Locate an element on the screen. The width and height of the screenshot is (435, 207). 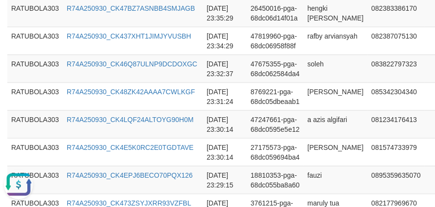
td: 085342304340 is located at coordinates (396, 96).